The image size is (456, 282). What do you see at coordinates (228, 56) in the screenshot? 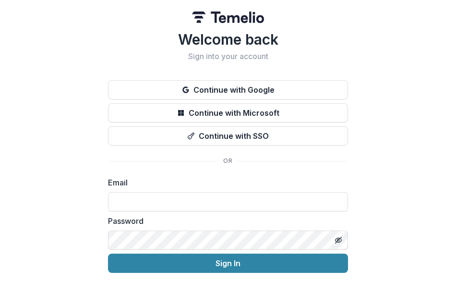
I see `h2: Sign into your account` at bounding box center [228, 56].